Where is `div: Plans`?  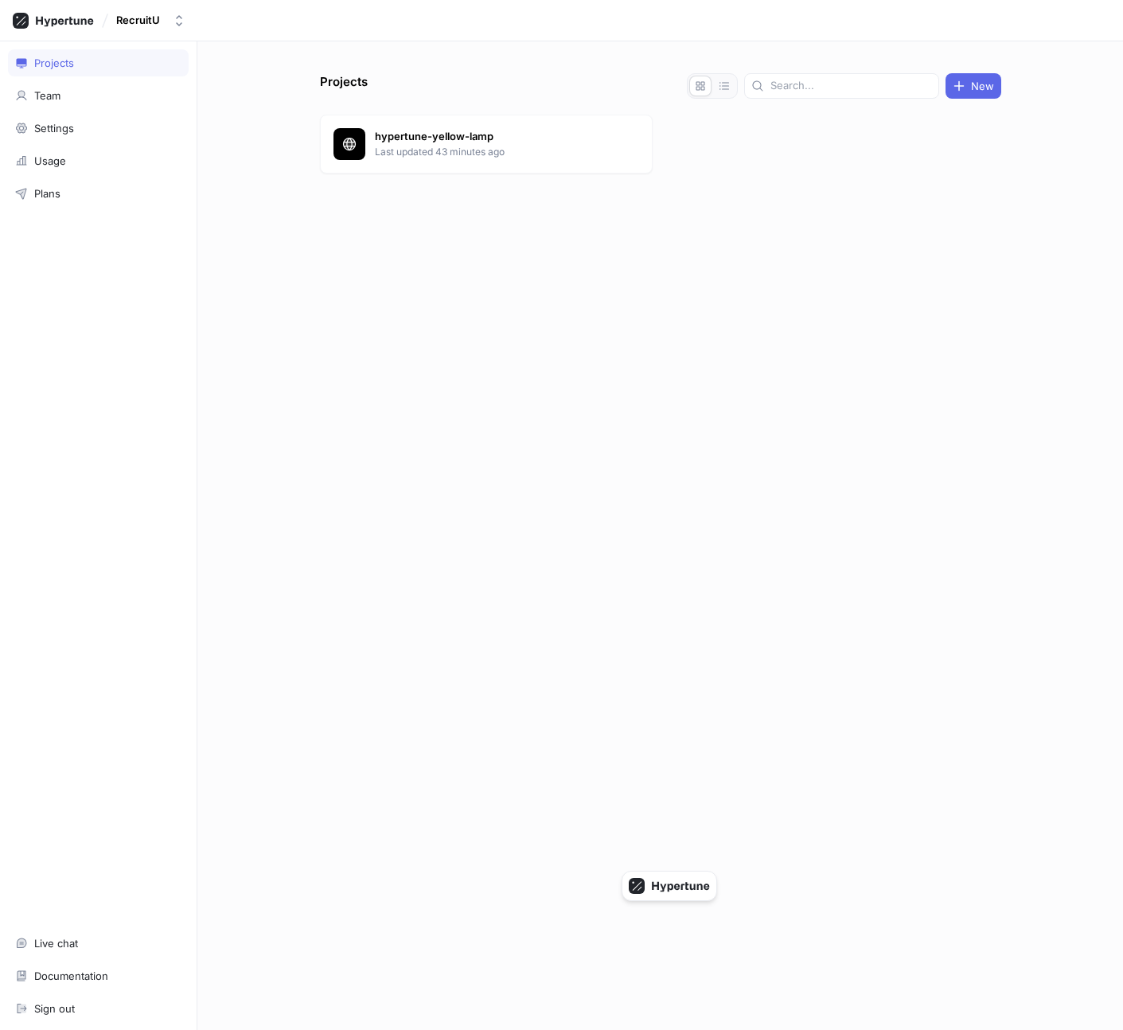
div: Plans is located at coordinates (47, 193).